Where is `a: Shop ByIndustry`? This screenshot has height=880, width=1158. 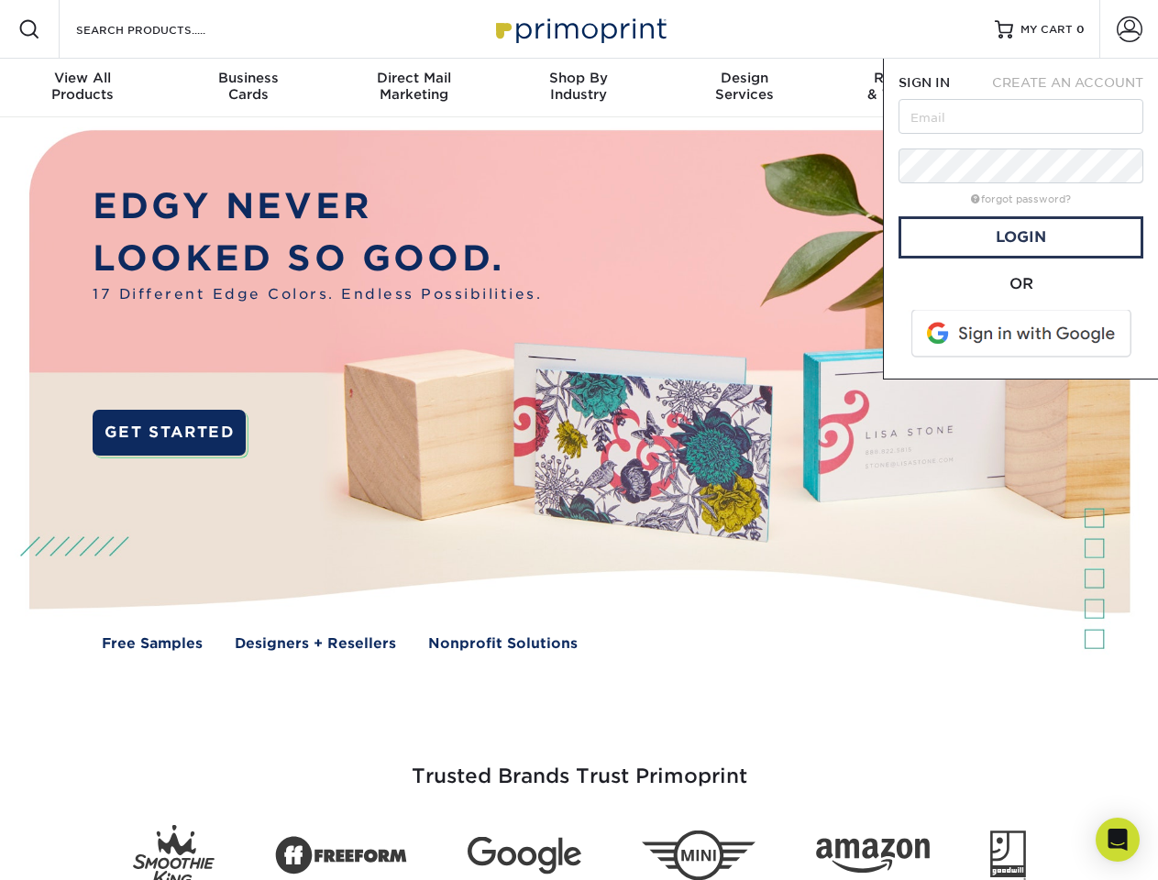
a: Shop ByIndustry is located at coordinates (578, 88).